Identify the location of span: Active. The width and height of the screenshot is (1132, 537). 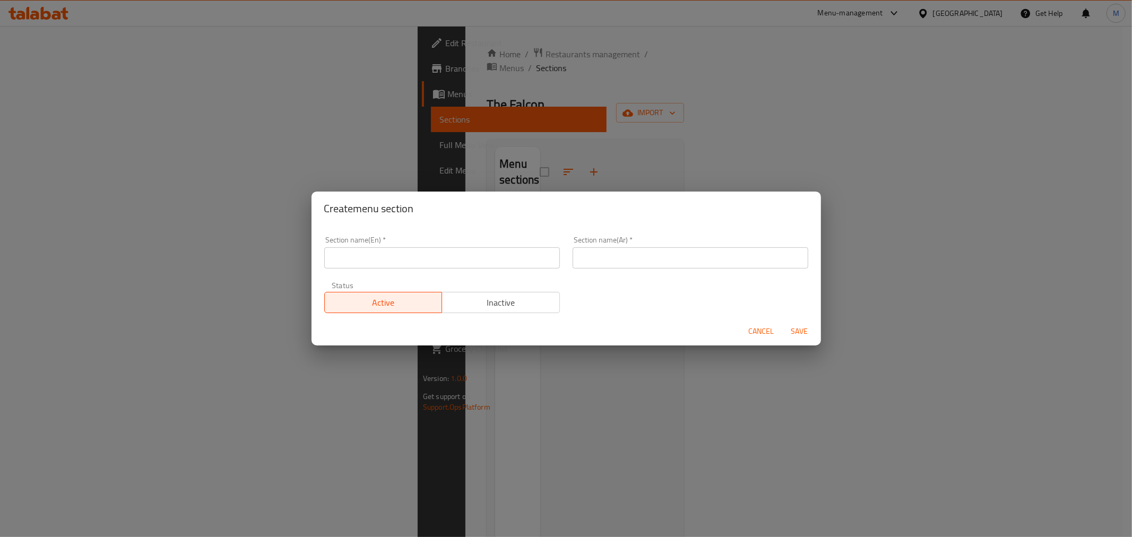
(384, 303).